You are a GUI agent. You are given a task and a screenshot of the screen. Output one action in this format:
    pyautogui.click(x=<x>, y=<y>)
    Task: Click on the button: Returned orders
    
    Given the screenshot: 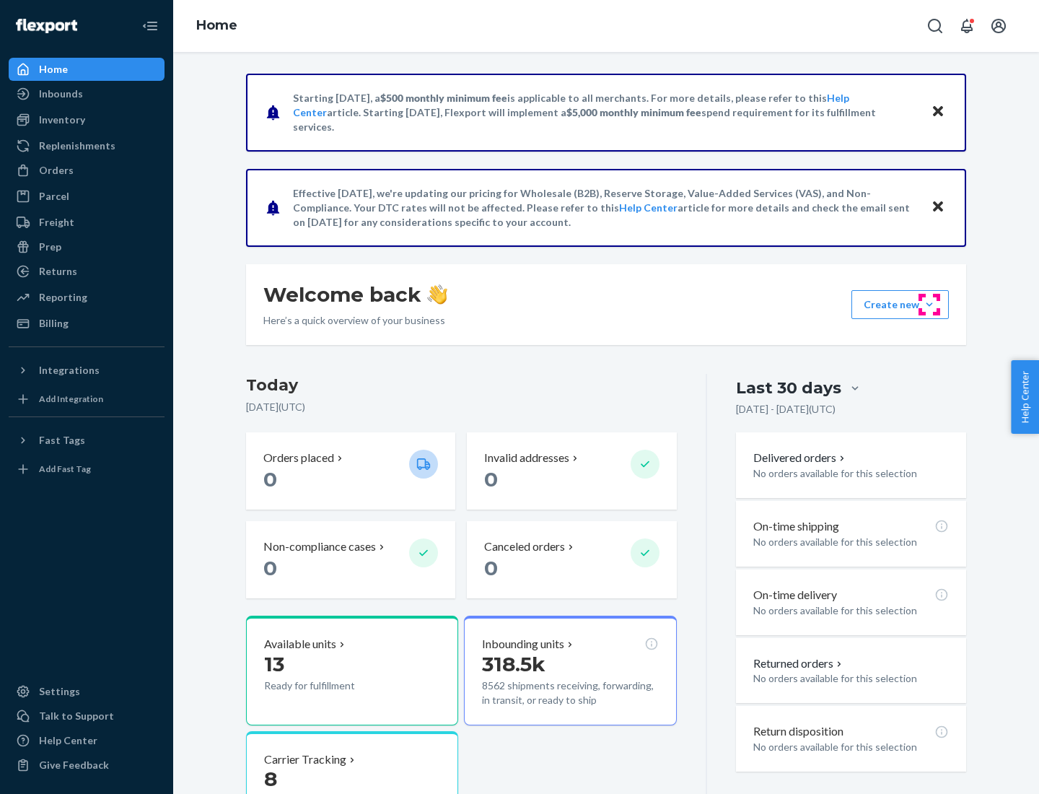 What is the action you would take?
    pyautogui.click(x=799, y=663)
    